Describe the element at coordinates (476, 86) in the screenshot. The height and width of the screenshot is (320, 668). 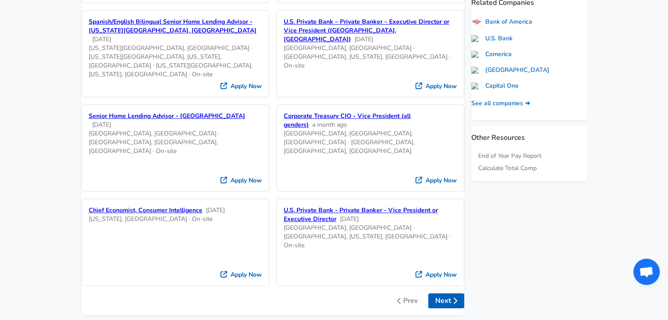
I see `img: capitalone.com` at that location.